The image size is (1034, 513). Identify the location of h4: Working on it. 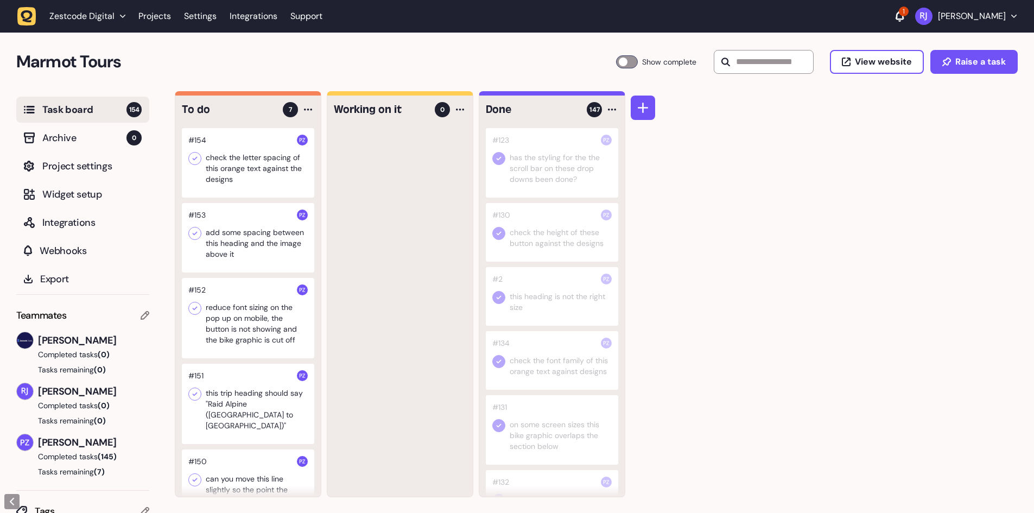
(380, 110).